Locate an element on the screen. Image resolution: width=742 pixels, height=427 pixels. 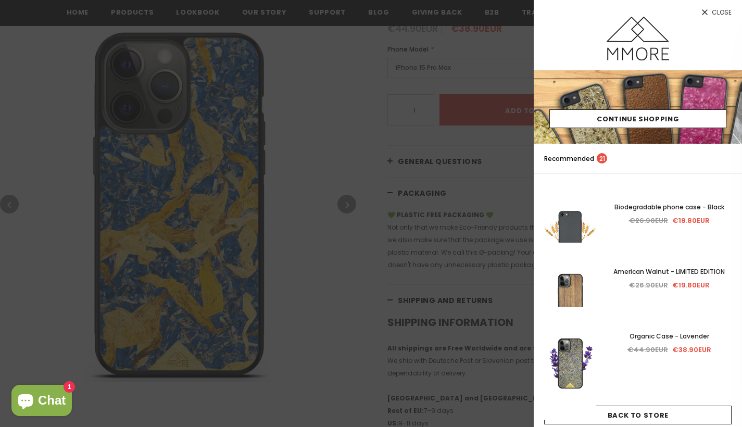
span: 21 is located at coordinates (602, 158).